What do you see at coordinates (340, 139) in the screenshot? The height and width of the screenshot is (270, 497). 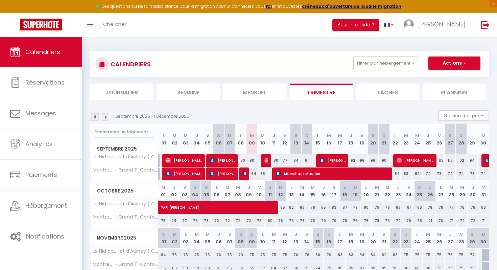 I see `th: 17` at bounding box center [340, 139].